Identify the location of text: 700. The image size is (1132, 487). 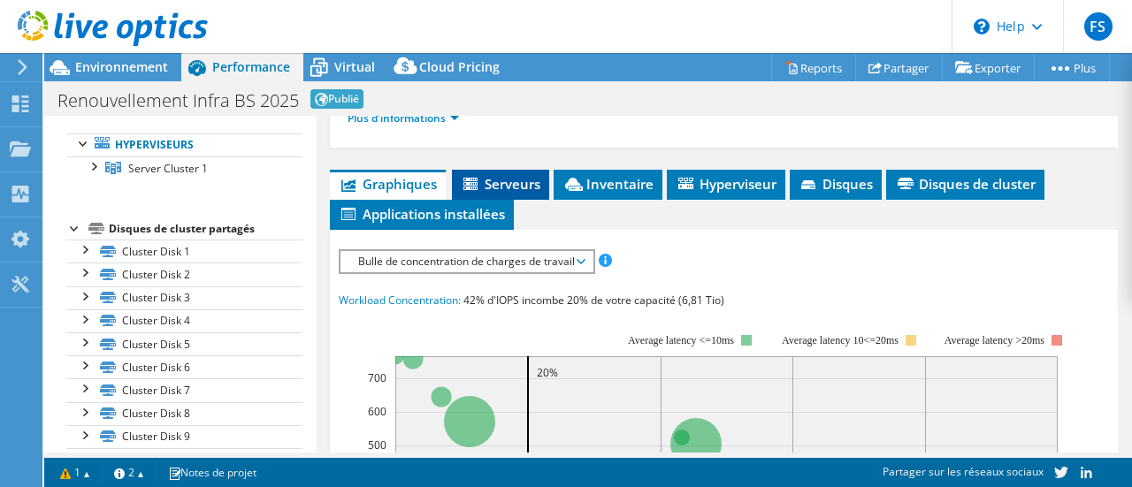
(377, 378).